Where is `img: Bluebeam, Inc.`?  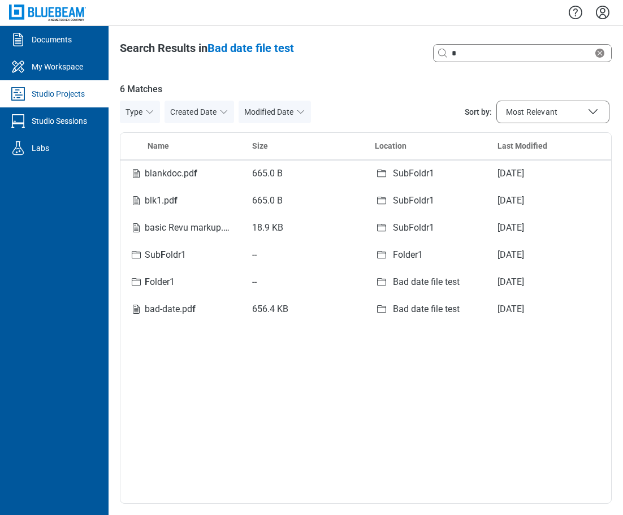 img: Bluebeam, Inc. is located at coordinates (48, 12).